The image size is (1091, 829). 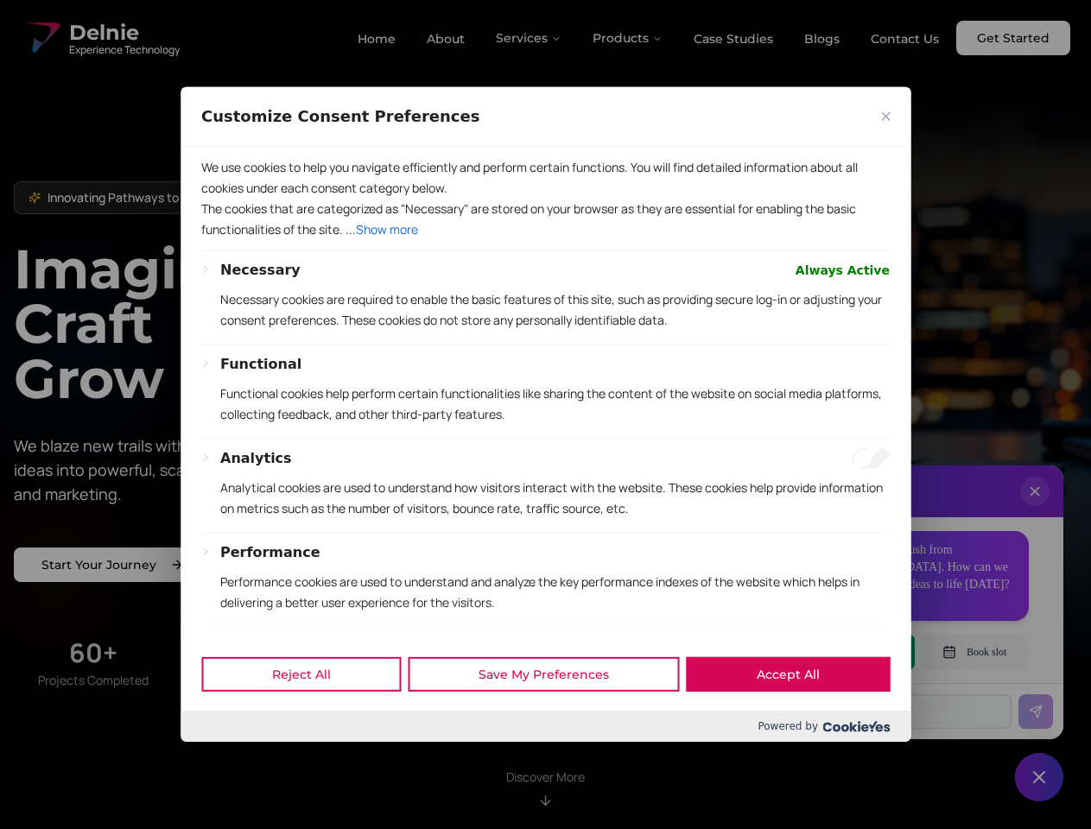 What do you see at coordinates (555, 404) in the screenshot?
I see `p: Functional cookies help perform certain functionalities like sharing the content of the website o...` at bounding box center [555, 404].